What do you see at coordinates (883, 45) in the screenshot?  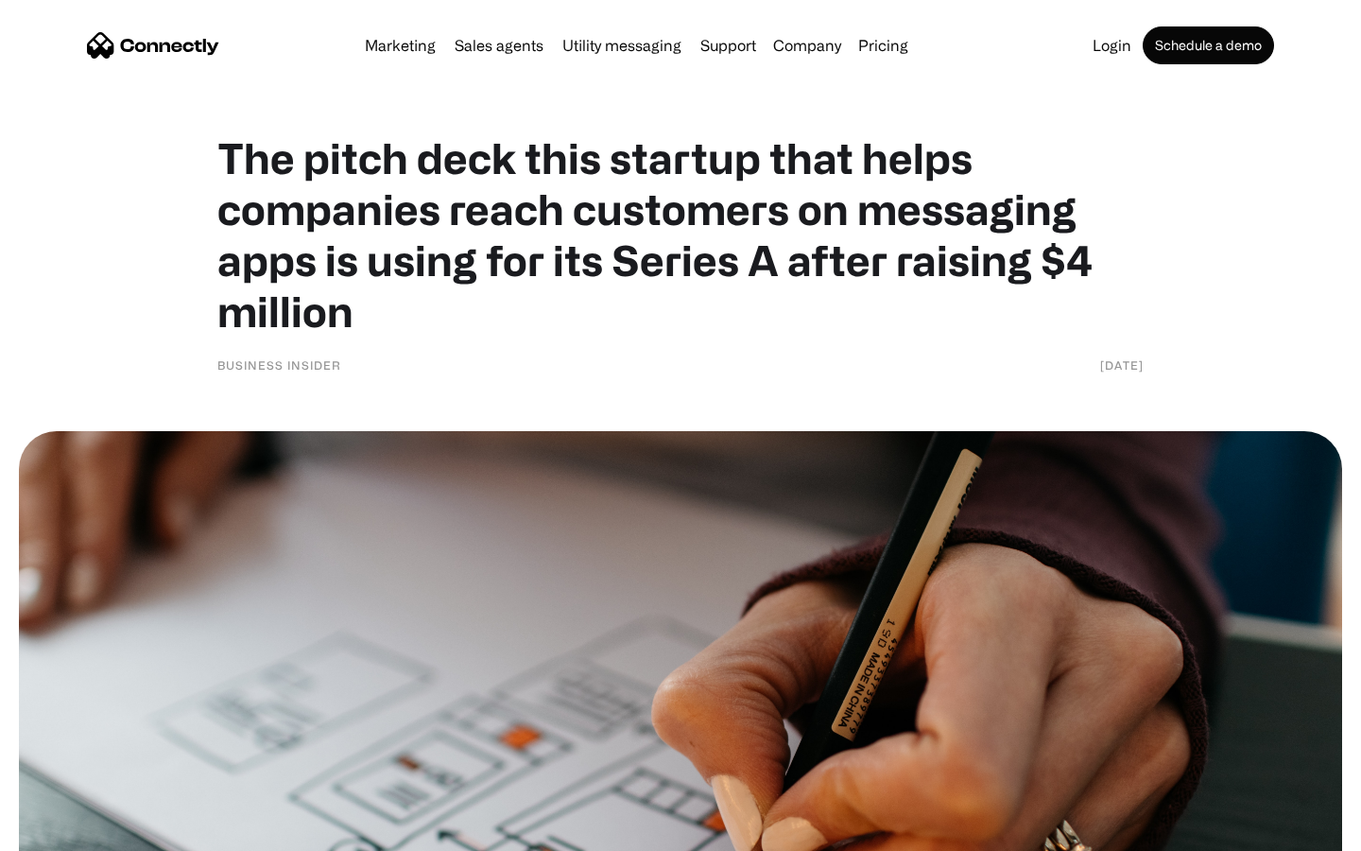 I see `a: Pricing` at bounding box center [883, 45].